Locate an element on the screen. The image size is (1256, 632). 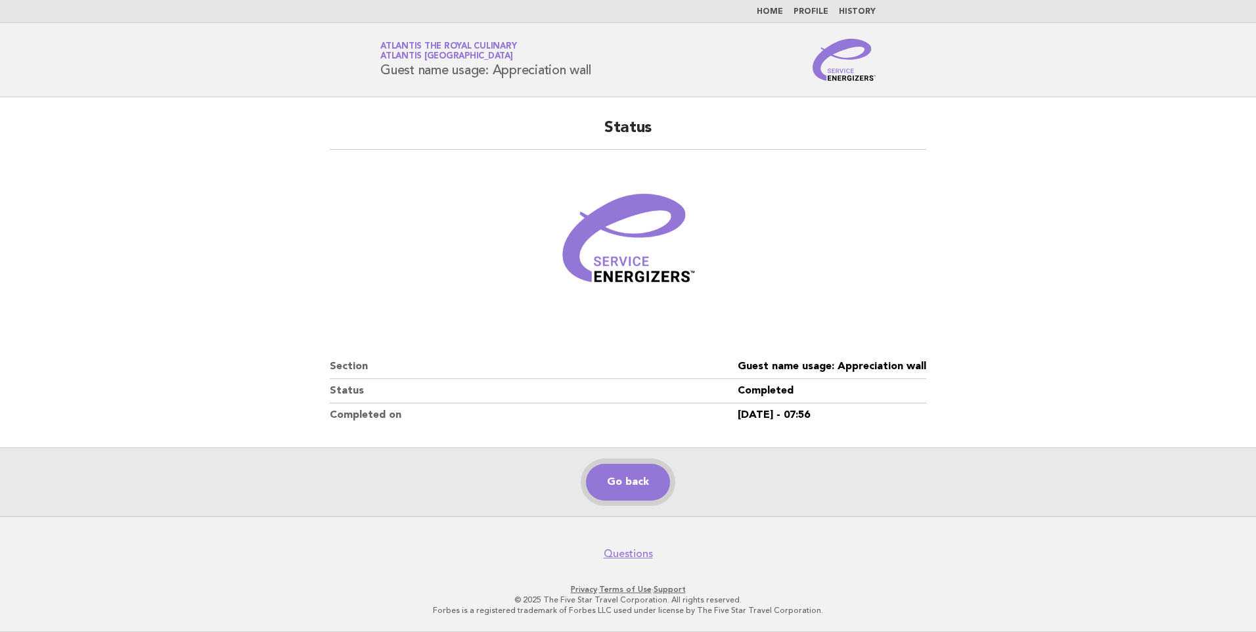
dt: Section is located at coordinates (533, 367).